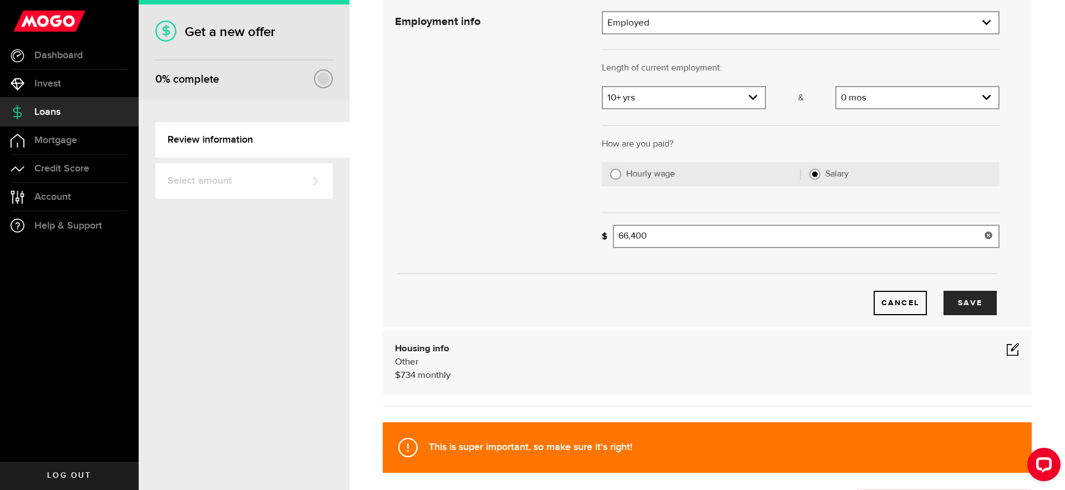 The width and height of the screenshot is (1065, 490). What do you see at coordinates (970, 303) in the screenshot?
I see `button: Save` at bounding box center [970, 303].